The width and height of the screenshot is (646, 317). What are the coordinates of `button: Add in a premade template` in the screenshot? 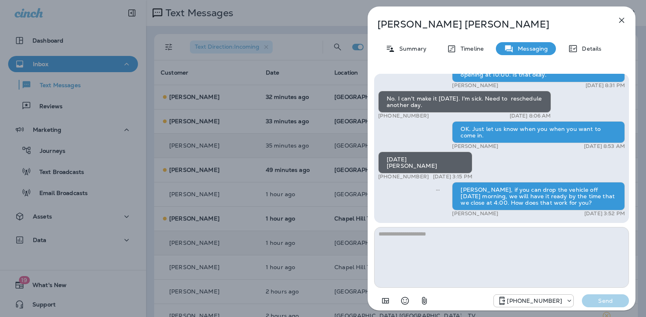 It's located at (386, 301).